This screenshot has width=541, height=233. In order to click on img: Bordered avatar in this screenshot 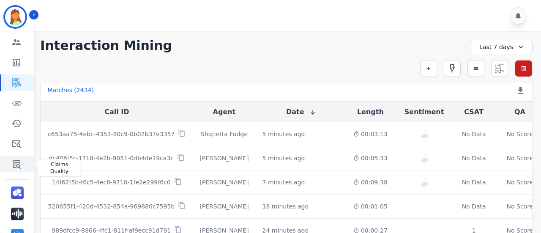, I will do `click(15, 17)`.